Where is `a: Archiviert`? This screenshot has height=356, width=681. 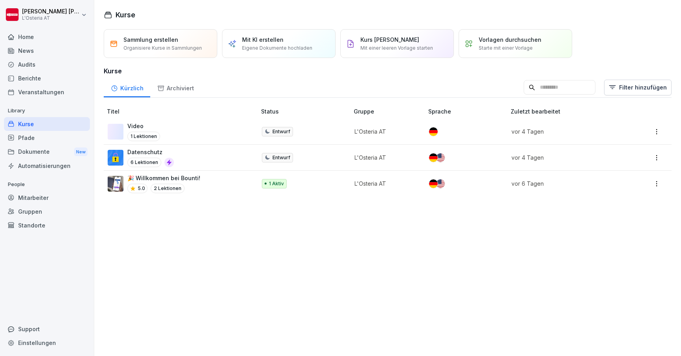
a: Archiviert is located at coordinates (176, 87).